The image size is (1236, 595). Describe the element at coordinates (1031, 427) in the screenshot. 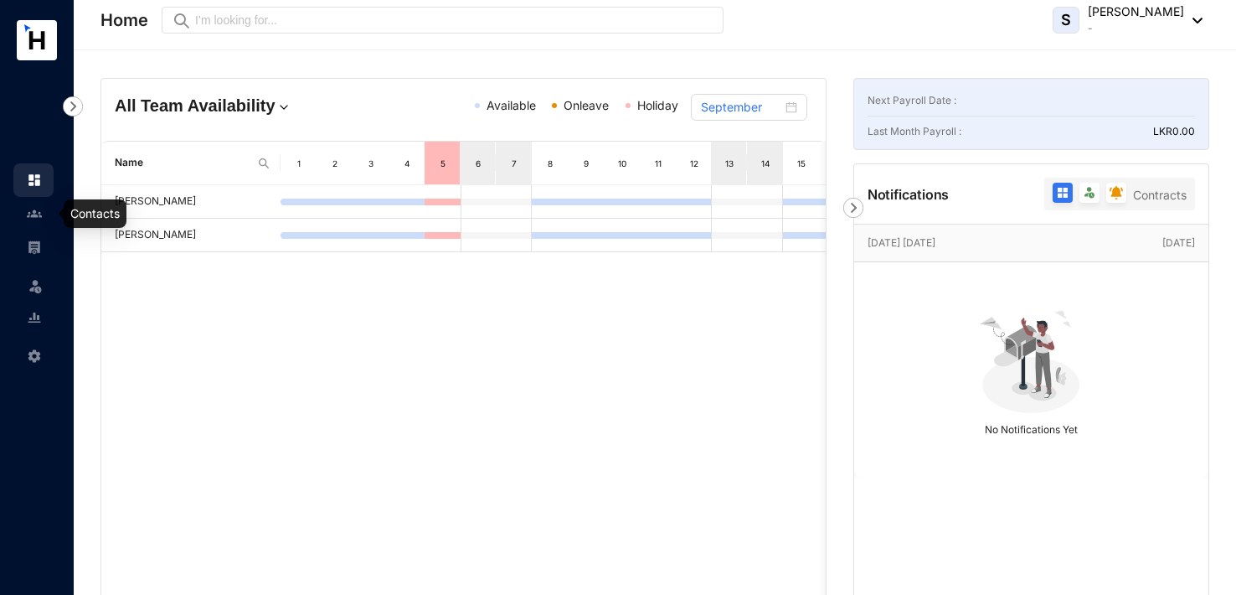

I see `p: No Notifications Yet` at that location.